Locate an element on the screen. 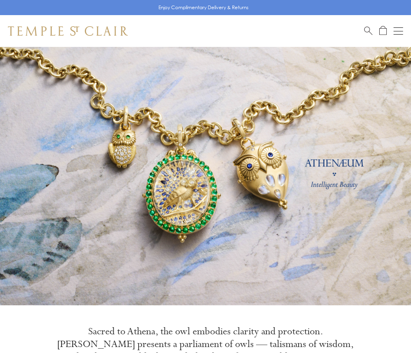  a: Open Shopping Bag is located at coordinates (383, 31).